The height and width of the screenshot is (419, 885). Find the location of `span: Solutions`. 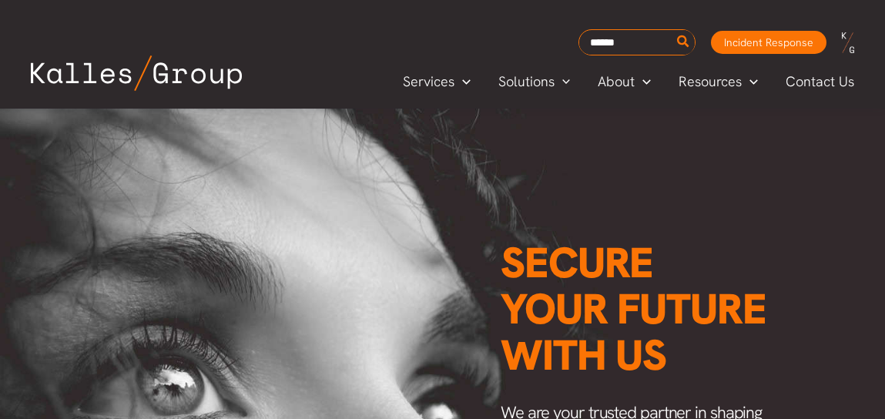

span: Solutions is located at coordinates (526, 82).